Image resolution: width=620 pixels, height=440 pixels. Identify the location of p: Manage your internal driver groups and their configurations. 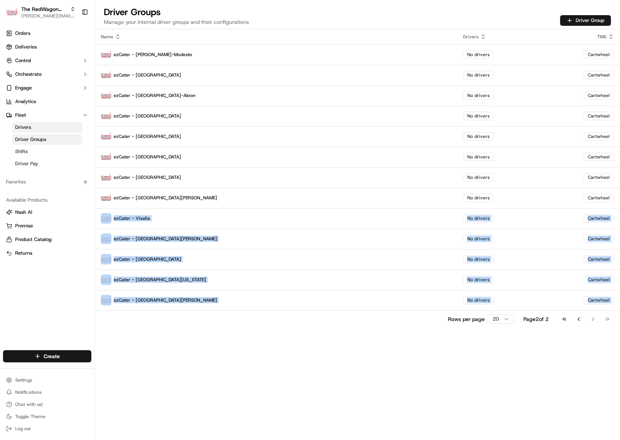
(176, 22).